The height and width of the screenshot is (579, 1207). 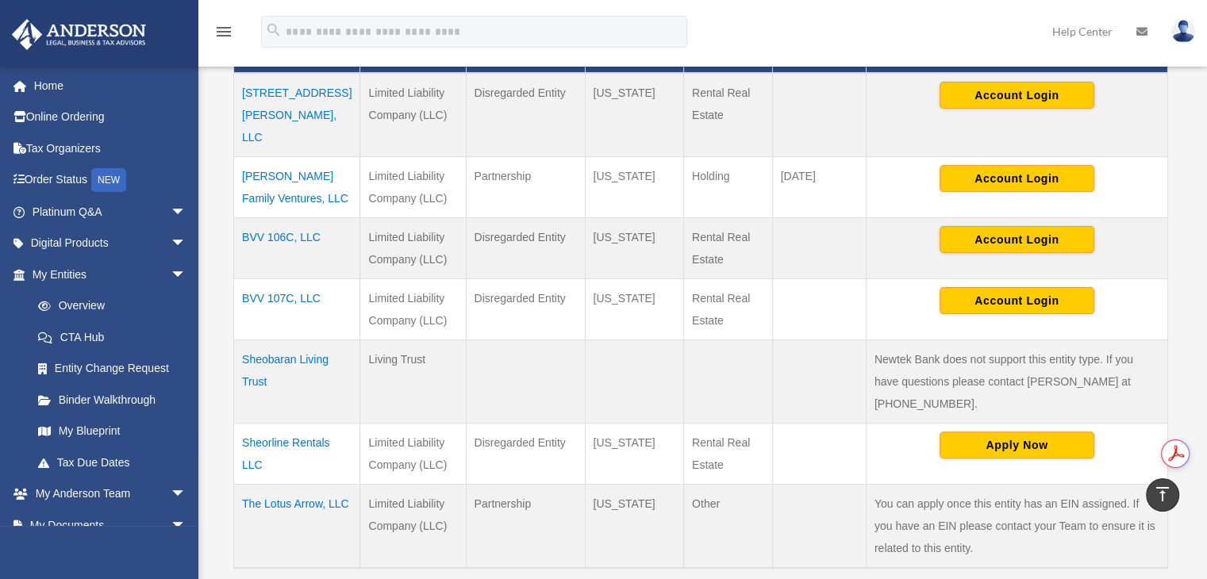 I want to click on a: Entity Change Request, so click(x=112, y=369).